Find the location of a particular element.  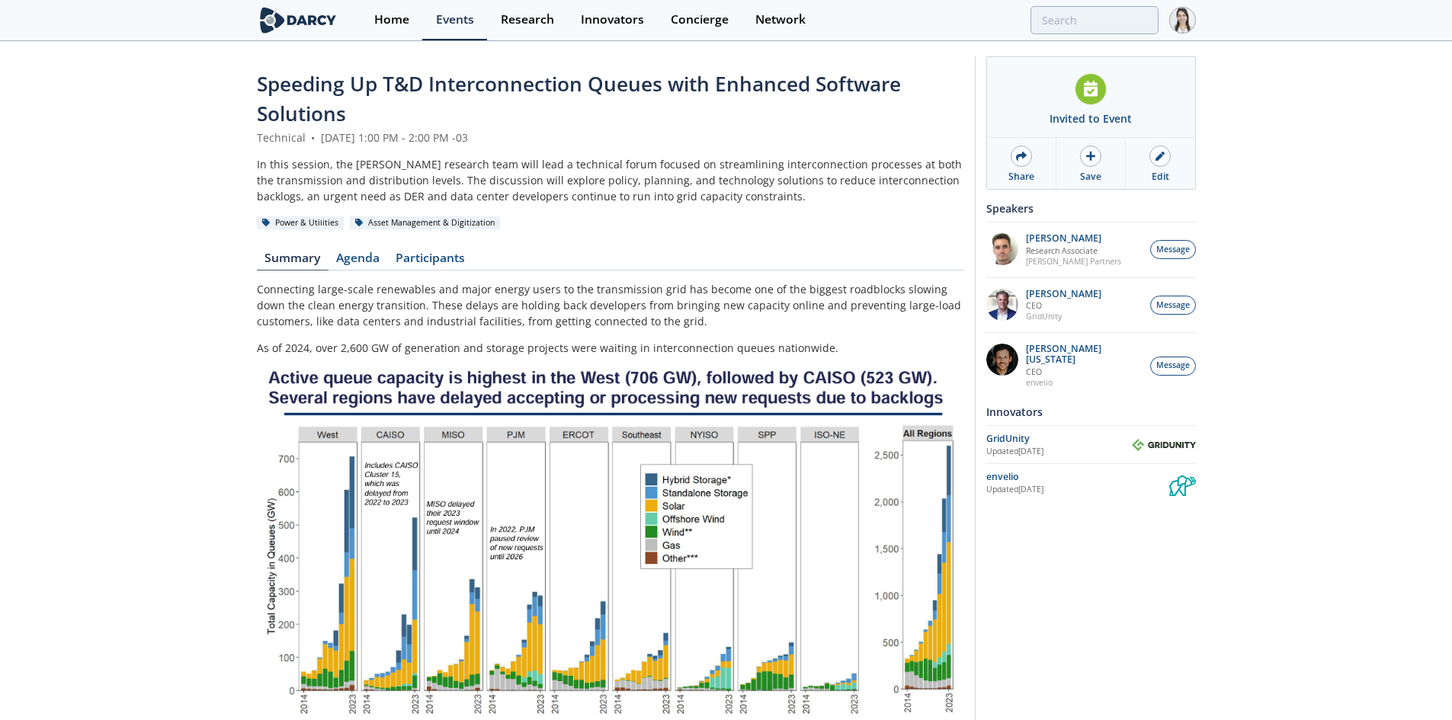

p: envelio is located at coordinates (1084, 383).